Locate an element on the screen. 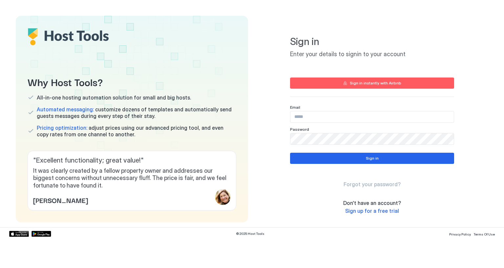  span: Sign in is located at coordinates (372, 42).